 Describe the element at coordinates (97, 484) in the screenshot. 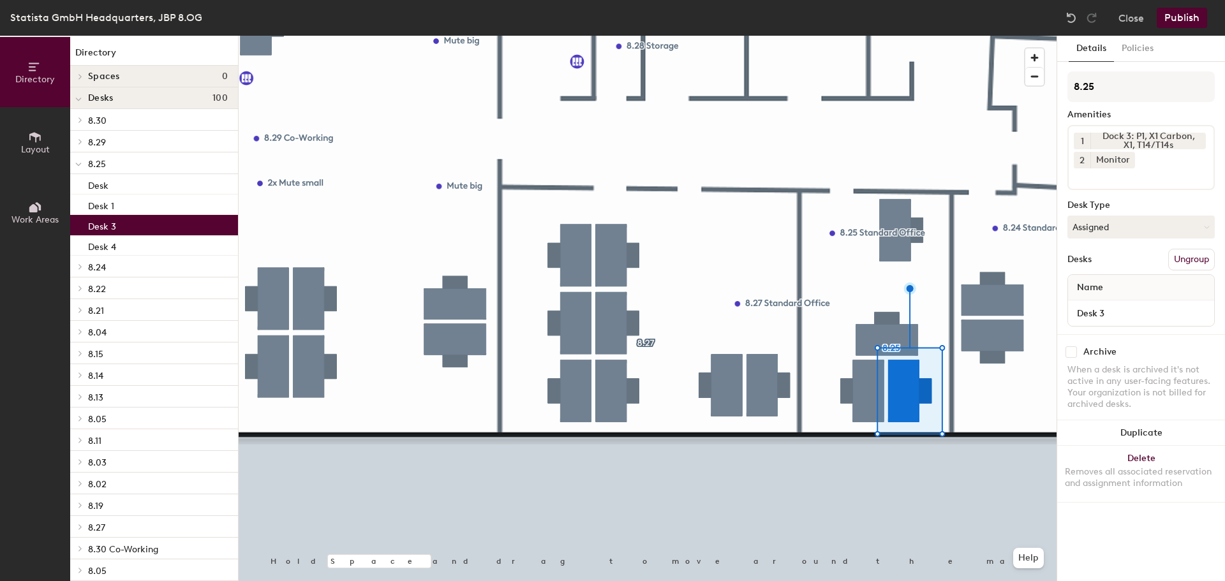

I see `span: 8.02` at that location.